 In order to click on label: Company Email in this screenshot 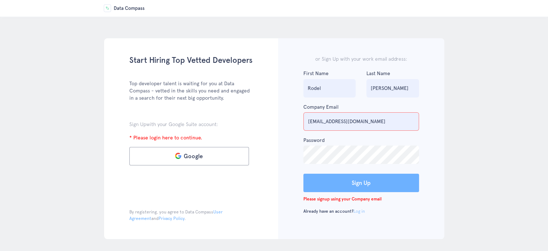, I will do `click(321, 107)`.